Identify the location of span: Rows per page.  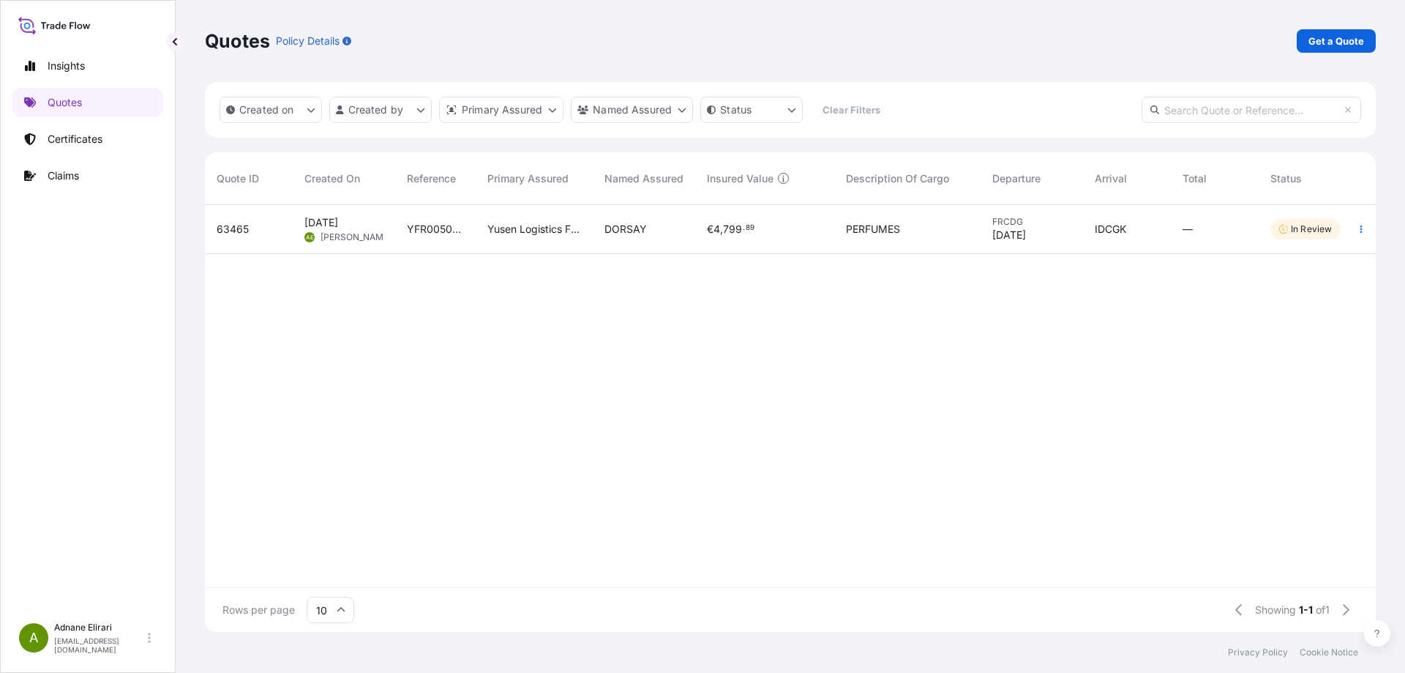
(258, 610).